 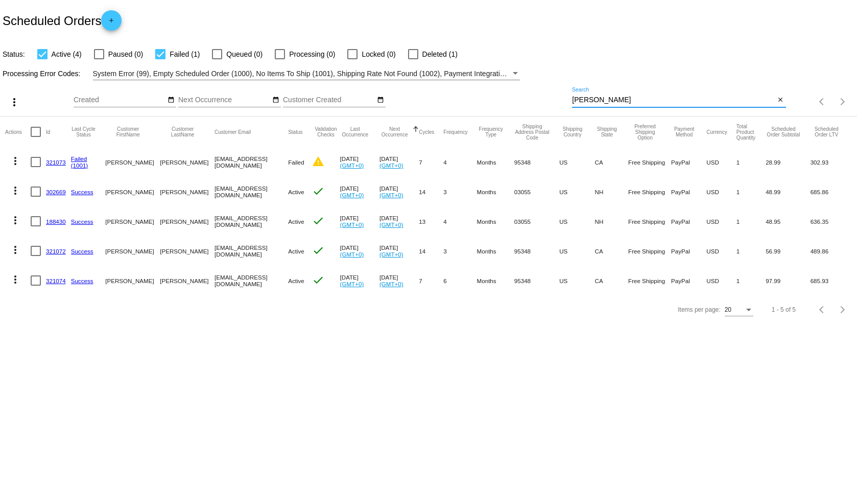 I want to click on a: 321073, so click(x=56, y=162).